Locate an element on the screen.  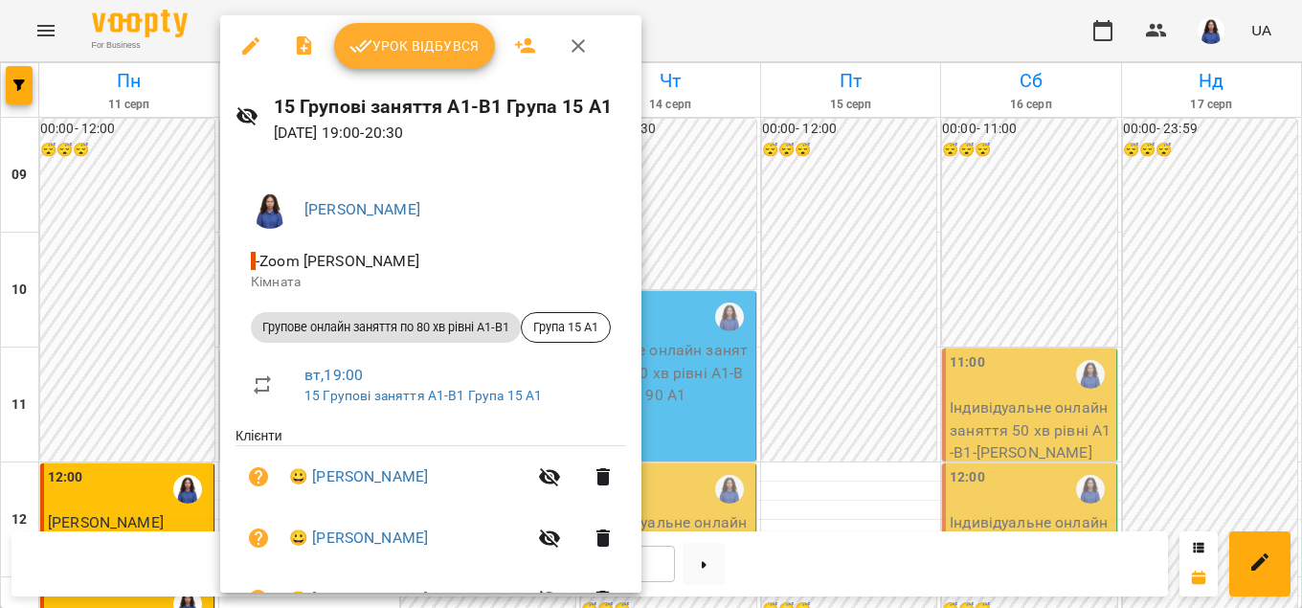
p: Кімната is located at coordinates (431, 282).